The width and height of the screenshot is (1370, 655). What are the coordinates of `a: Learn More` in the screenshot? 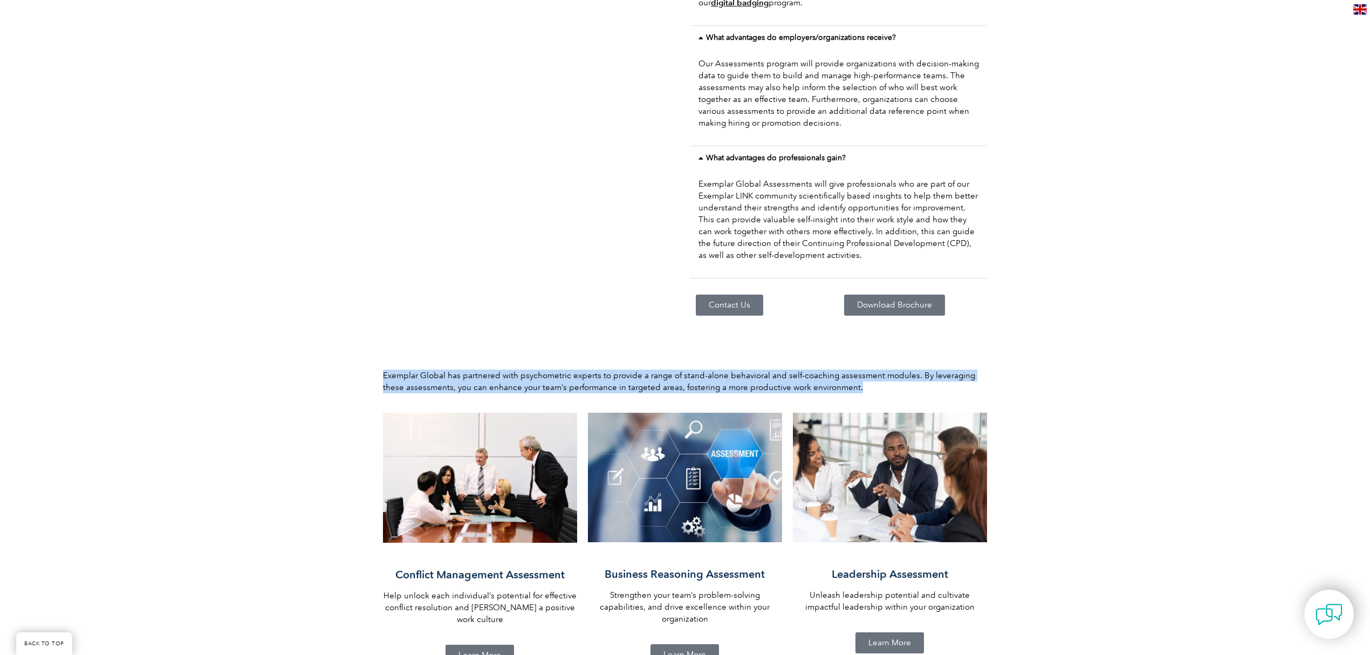 It's located at (889, 642).